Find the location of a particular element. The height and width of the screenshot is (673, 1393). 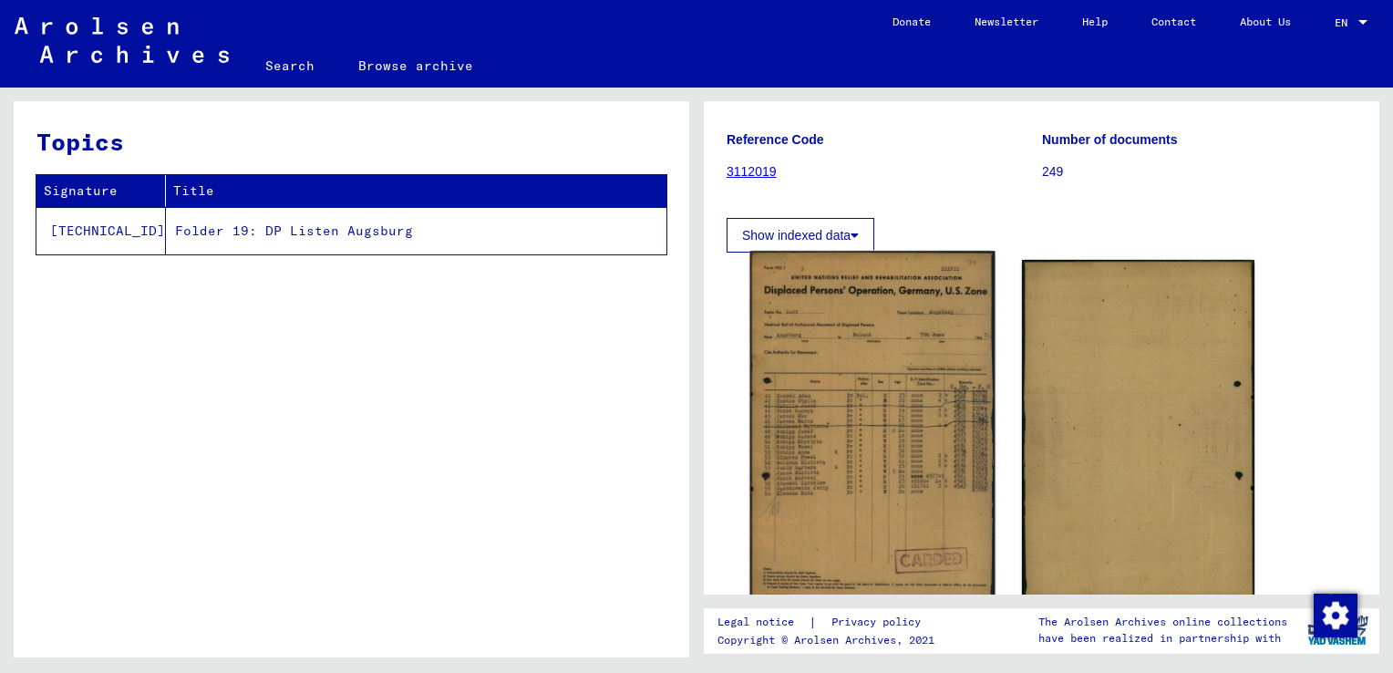

th: Signature is located at coordinates (101, 191).